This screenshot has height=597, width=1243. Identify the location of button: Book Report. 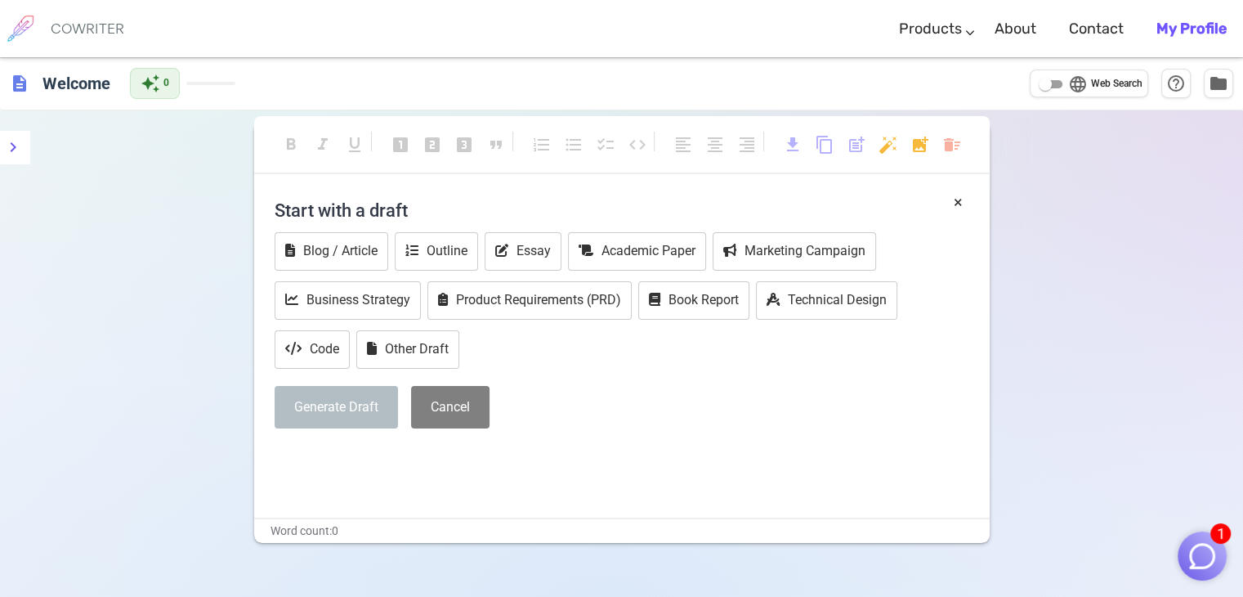
(694, 300).